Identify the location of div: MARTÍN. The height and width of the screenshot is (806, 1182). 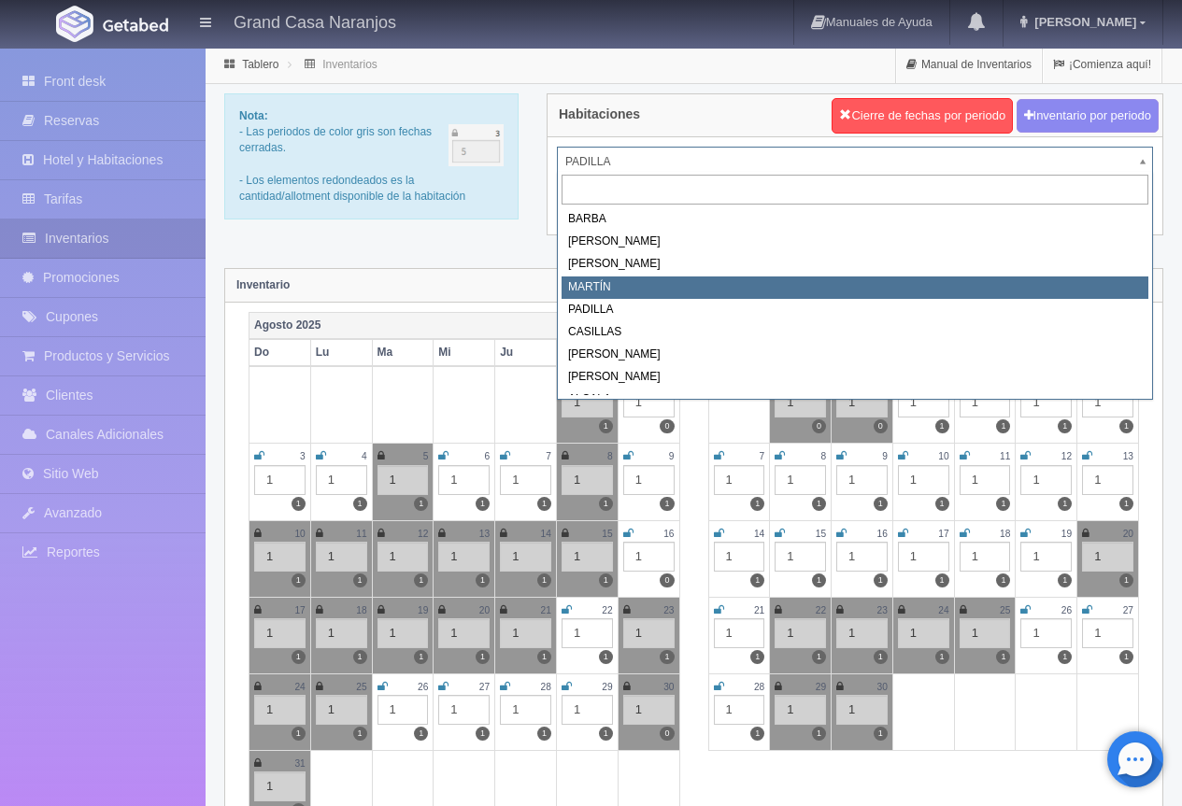
(855, 288).